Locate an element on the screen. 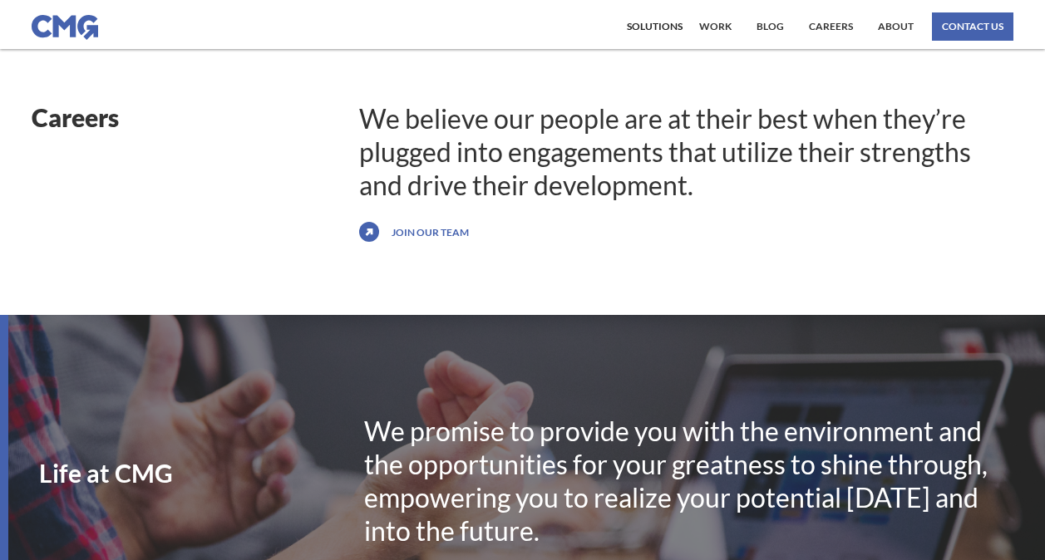 The height and width of the screenshot is (560, 1045). a: work is located at coordinates (715, 27).